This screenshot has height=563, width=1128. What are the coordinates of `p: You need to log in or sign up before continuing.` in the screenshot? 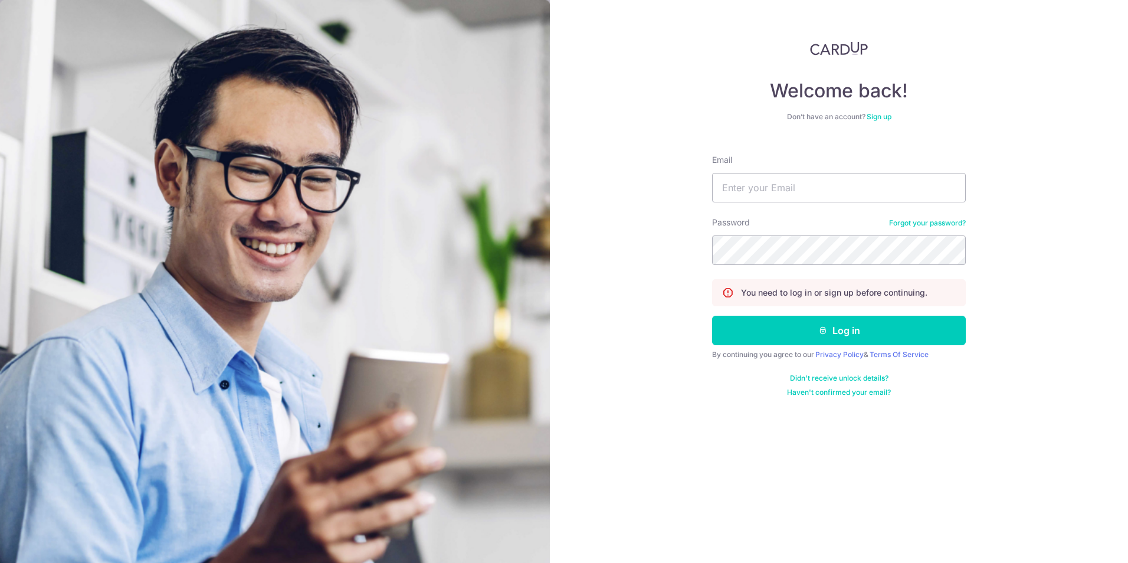 It's located at (834, 293).